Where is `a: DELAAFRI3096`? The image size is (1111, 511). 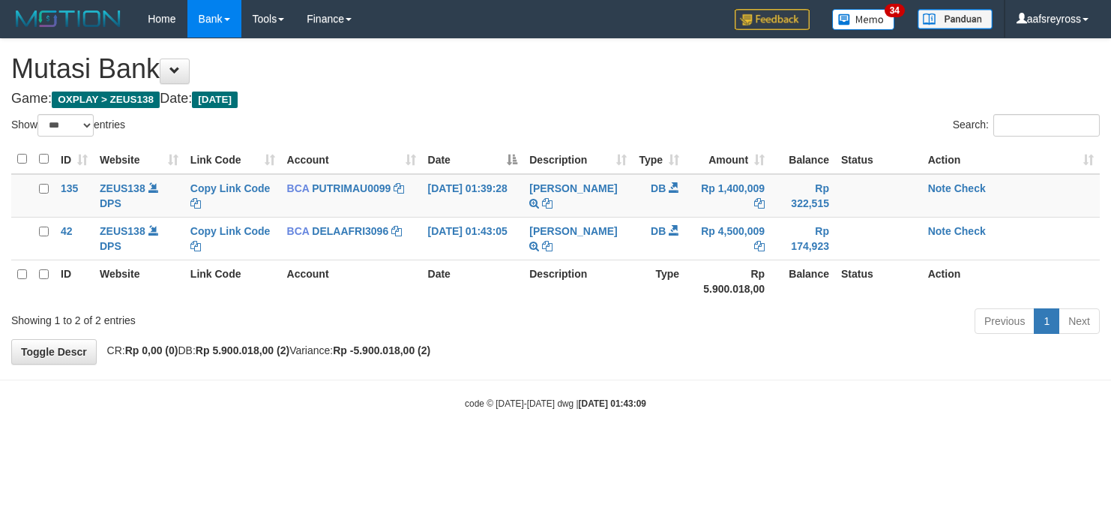 a: DELAAFRI3096 is located at coordinates (350, 231).